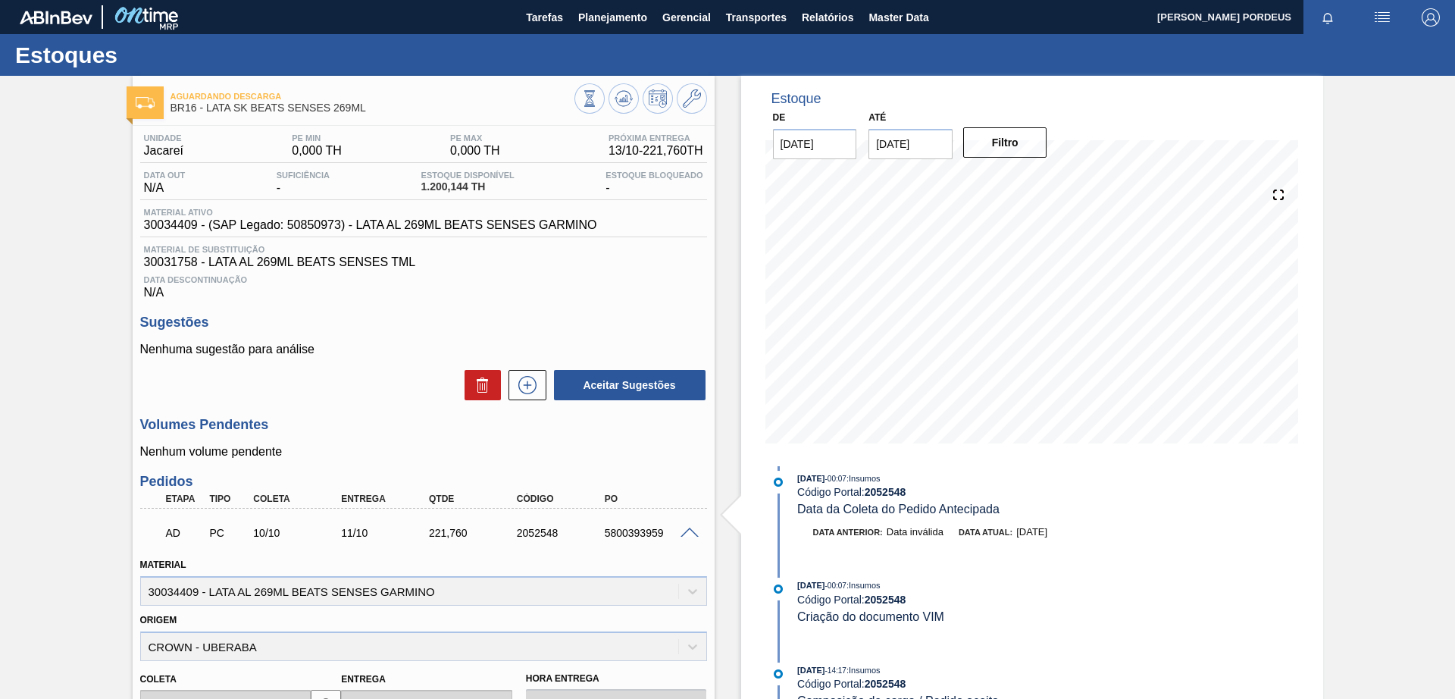  Describe the element at coordinates (145, 102) in the screenshot. I see `img: Ícone` at that location.